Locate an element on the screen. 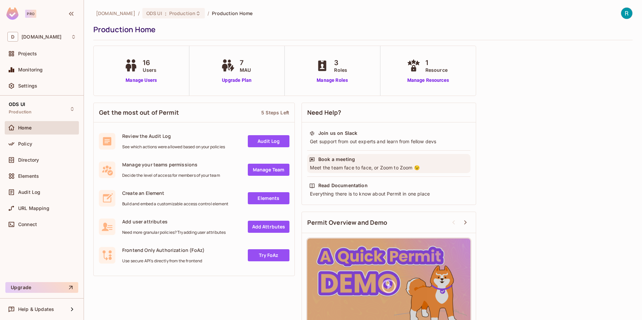 The image size is (642, 320). span: Monitoring is located at coordinates (31, 70).